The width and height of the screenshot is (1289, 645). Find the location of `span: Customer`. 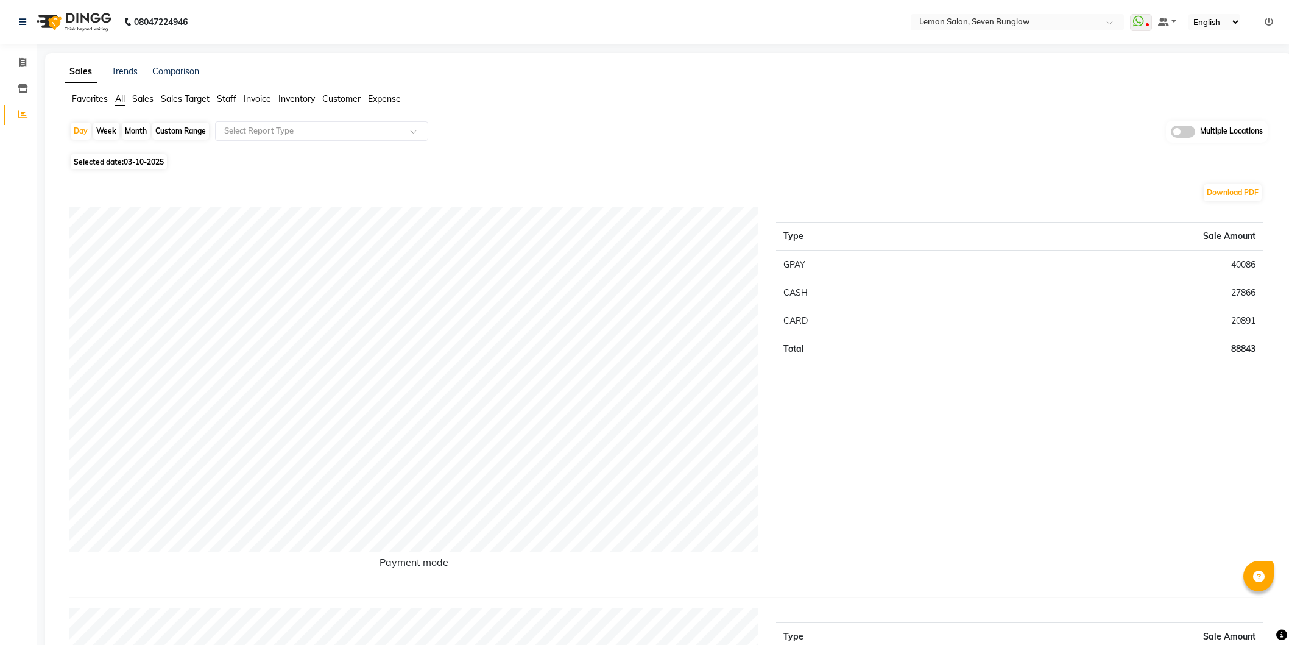

span: Customer is located at coordinates (341, 99).